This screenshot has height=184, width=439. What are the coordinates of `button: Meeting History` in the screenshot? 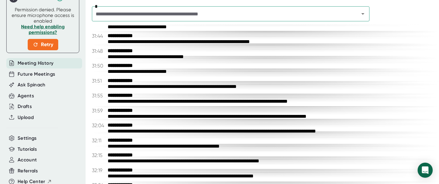 It's located at (36, 63).